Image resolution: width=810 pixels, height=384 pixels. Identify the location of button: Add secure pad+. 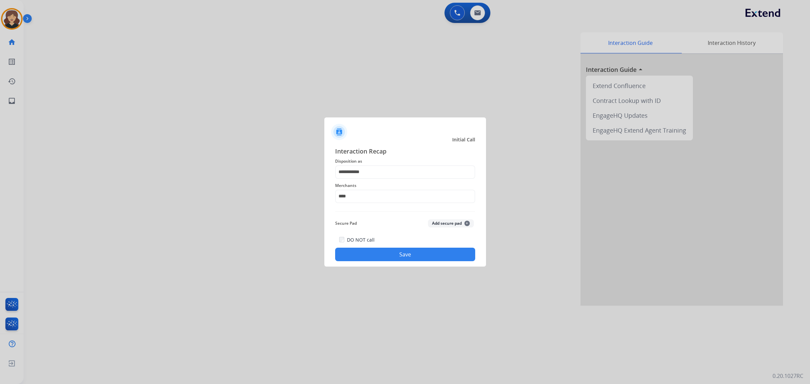
(451, 223).